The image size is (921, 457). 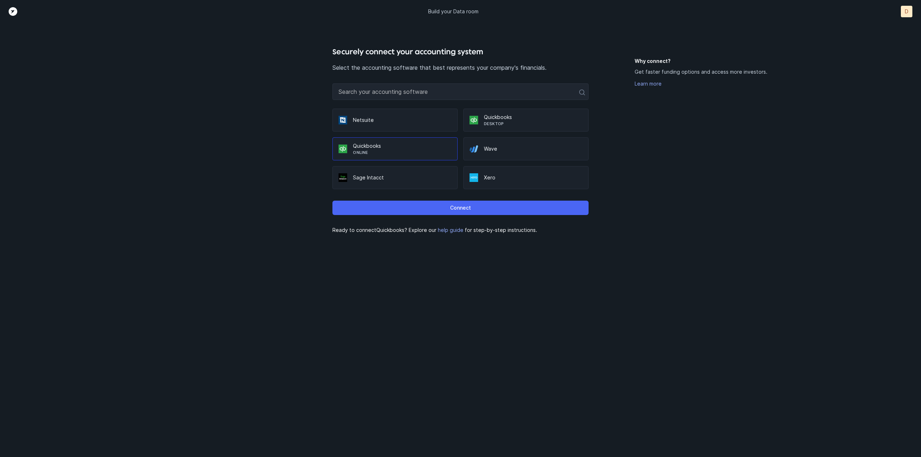 I want to click on div: QuickbooksOnline, so click(x=395, y=149).